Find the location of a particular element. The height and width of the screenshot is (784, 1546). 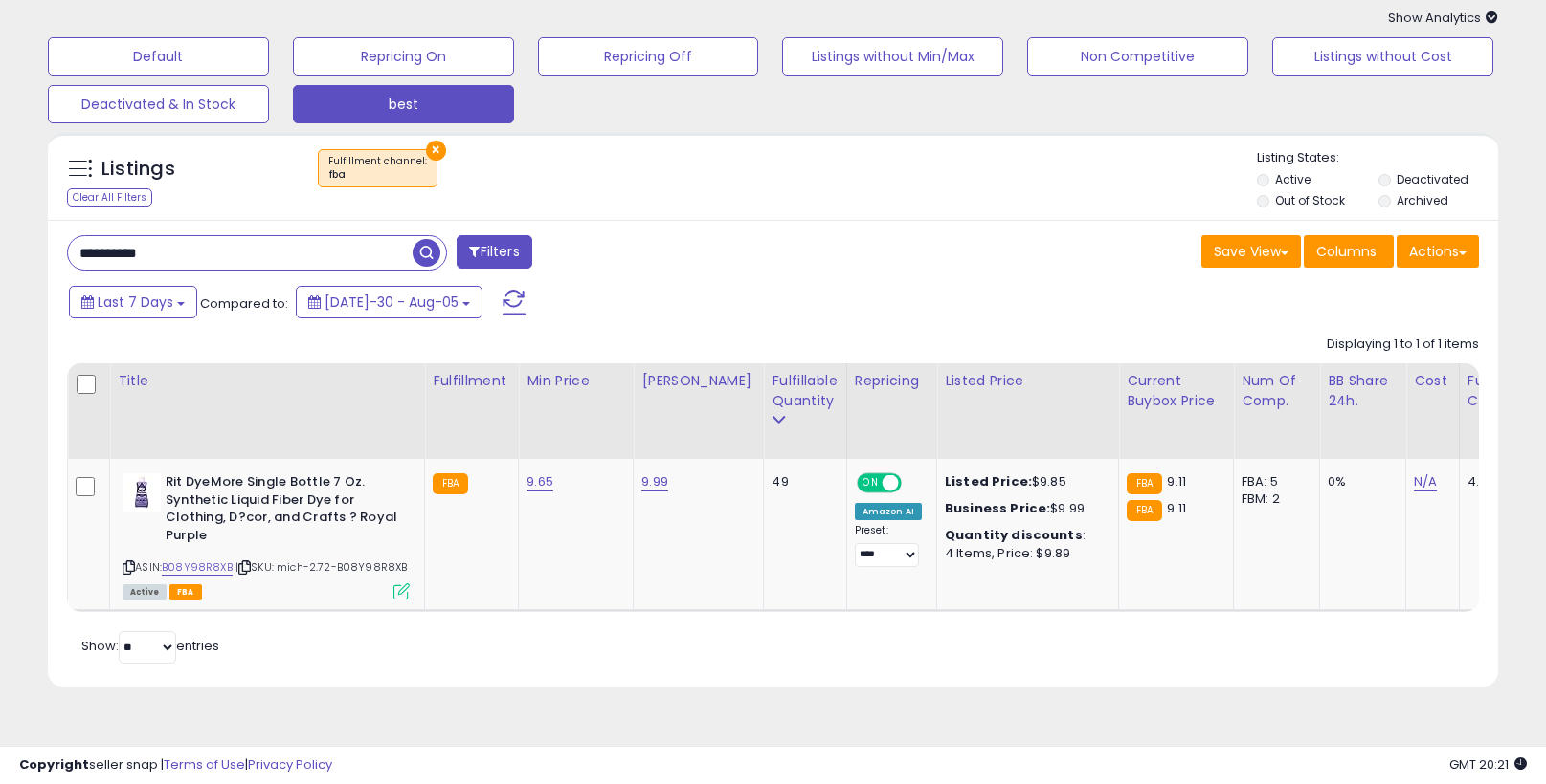

div: seller snap | | is located at coordinates (175, 765).